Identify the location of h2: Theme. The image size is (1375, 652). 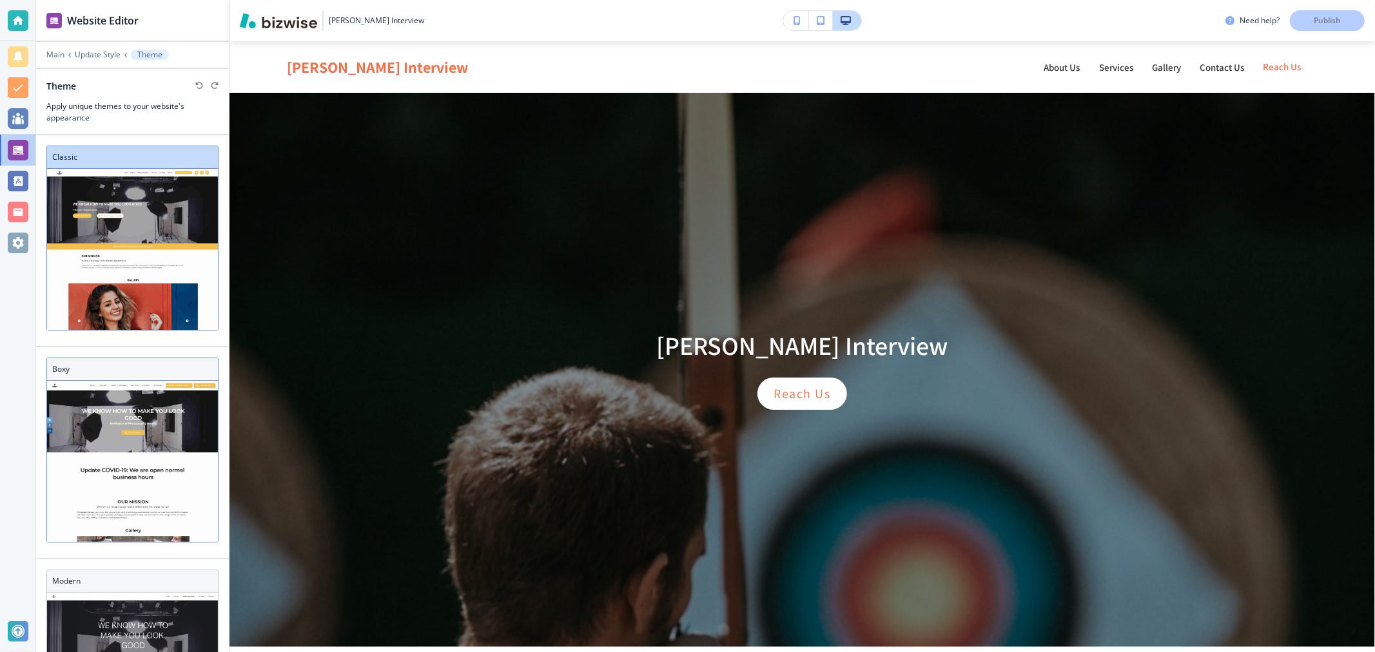
(61, 86).